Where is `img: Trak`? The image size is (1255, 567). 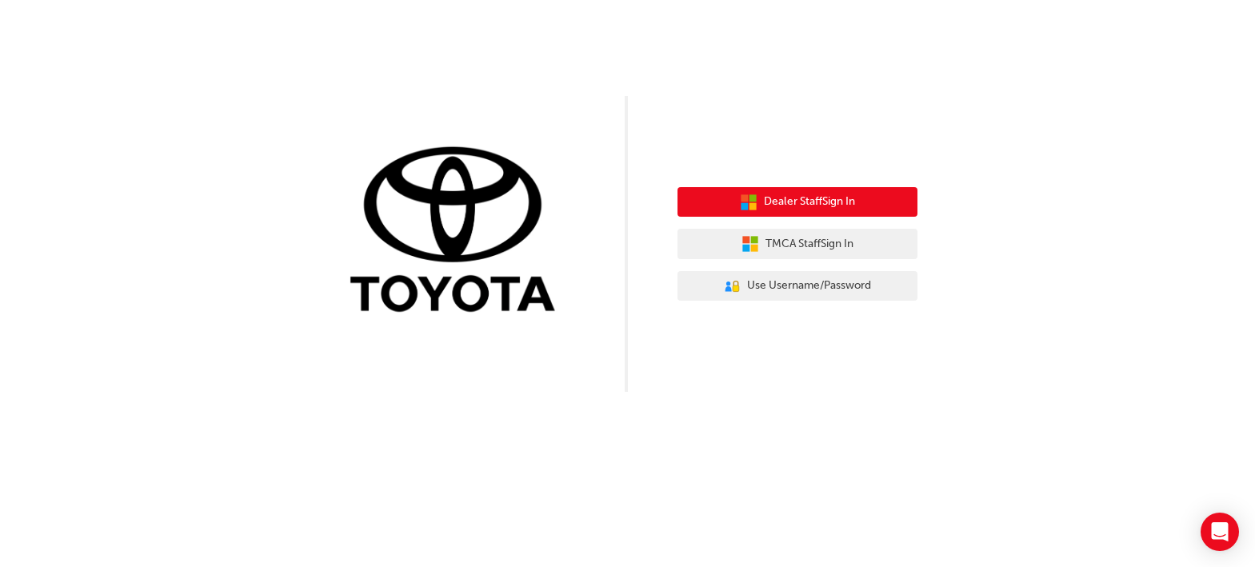 img: Trak is located at coordinates (458, 231).